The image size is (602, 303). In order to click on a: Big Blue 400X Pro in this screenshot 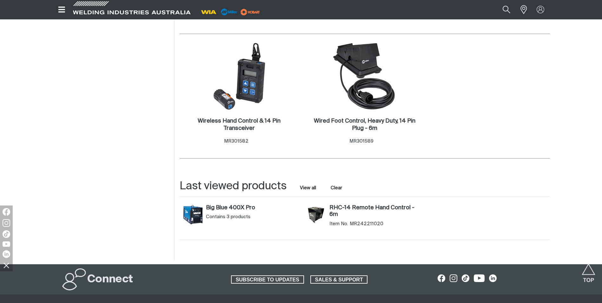, I will do `click(253, 208)`.